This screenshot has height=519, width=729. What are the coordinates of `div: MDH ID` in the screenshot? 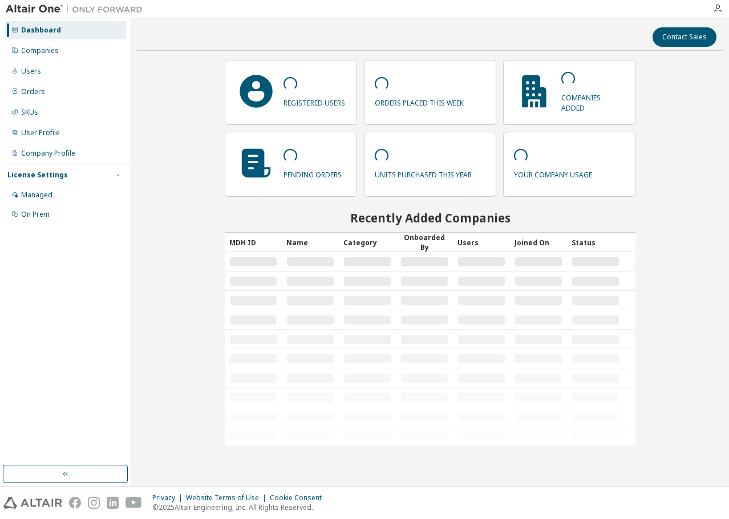 It's located at (253, 243).